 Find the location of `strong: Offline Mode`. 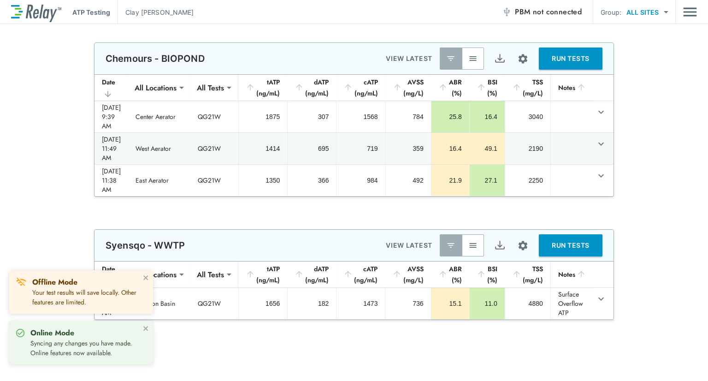

strong: Offline Mode is located at coordinates (55, 281).